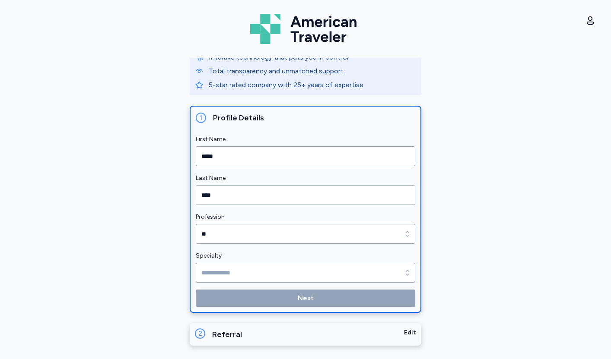 The image size is (611, 359). I want to click on input: First Name, so click(305, 156).